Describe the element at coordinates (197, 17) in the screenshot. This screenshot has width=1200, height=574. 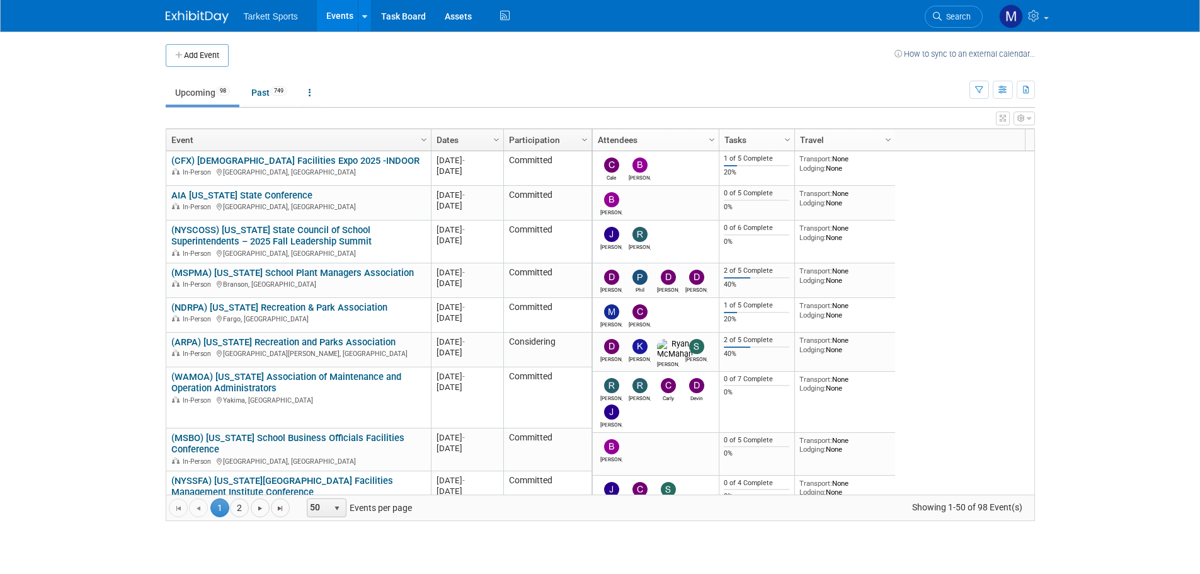
I see `img: ExhibitDay` at that location.